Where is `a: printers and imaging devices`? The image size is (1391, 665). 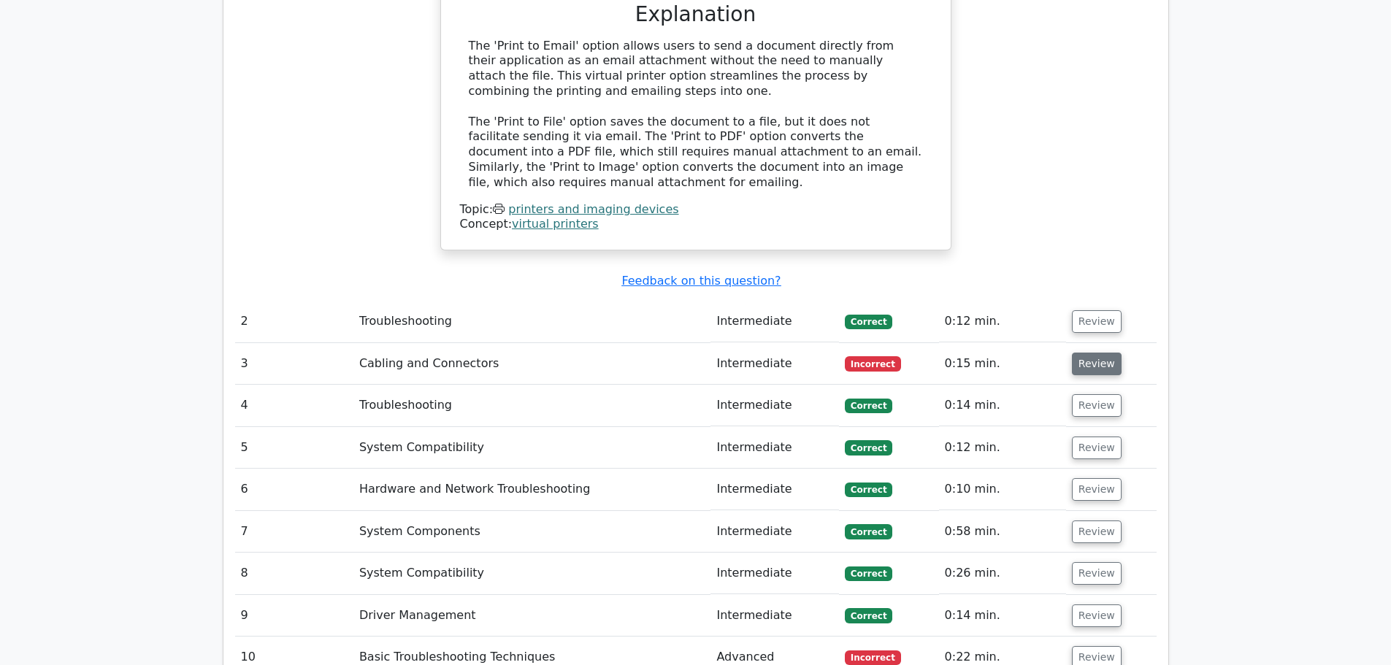 a: printers and imaging devices is located at coordinates (593, 209).